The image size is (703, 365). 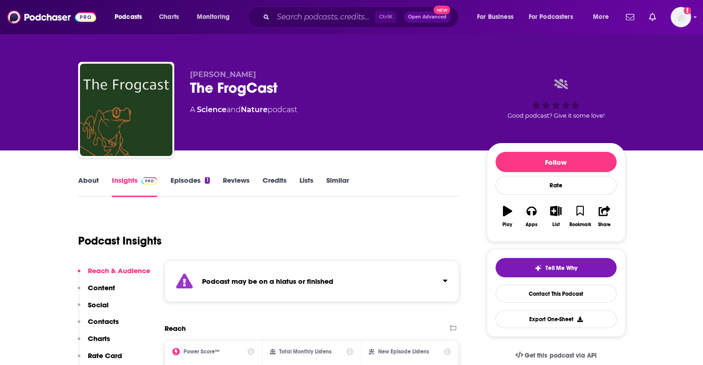 What do you see at coordinates (556, 185) in the screenshot?
I see `div: Rate` at bounding box center [556, 185].